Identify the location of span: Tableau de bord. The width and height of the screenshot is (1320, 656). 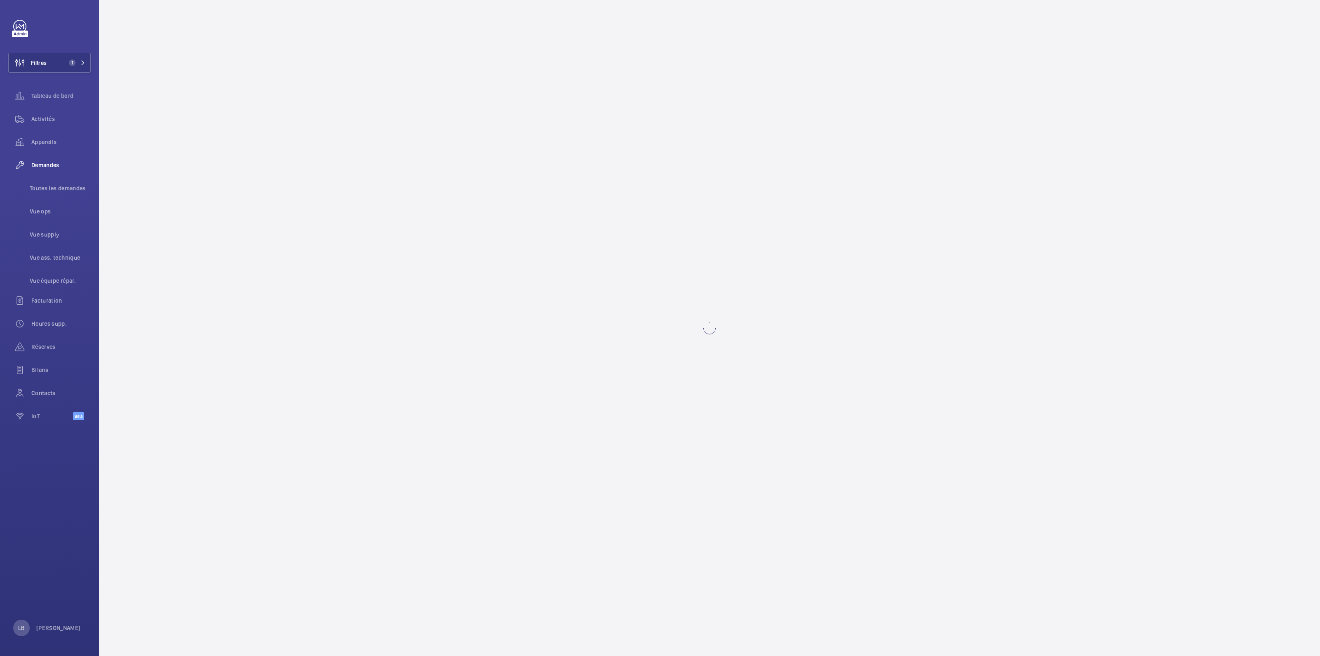
(61, 96).